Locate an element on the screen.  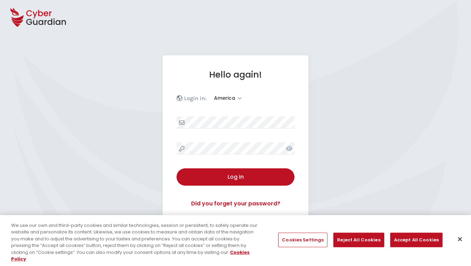
button: Accept All Cookies is located at coordinates (416, 240).